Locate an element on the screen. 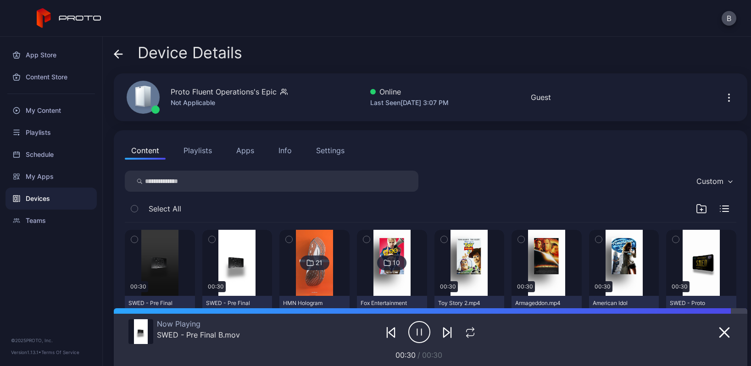 The image size is (751, 366). div: App Store is located at coordinates (51, 55).